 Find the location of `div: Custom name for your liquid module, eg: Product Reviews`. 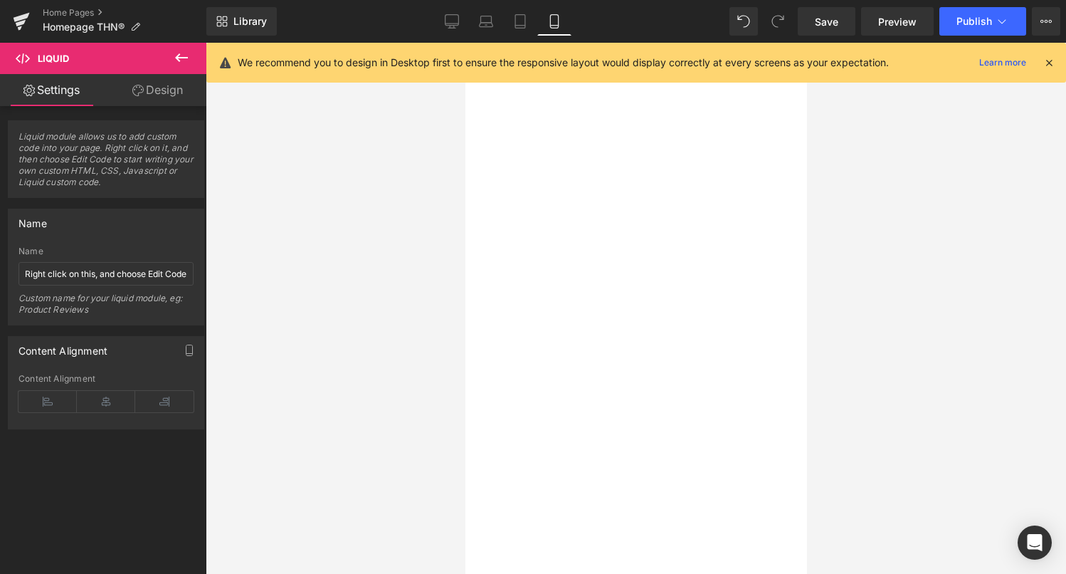

div: Custom name for your liquid module, eg: Product Reviews is located at coordinates (106, 308).